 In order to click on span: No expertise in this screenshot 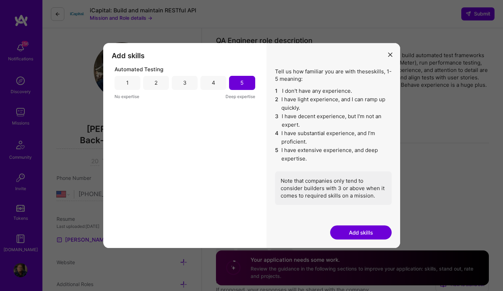, I will do `click(127, 96)`.